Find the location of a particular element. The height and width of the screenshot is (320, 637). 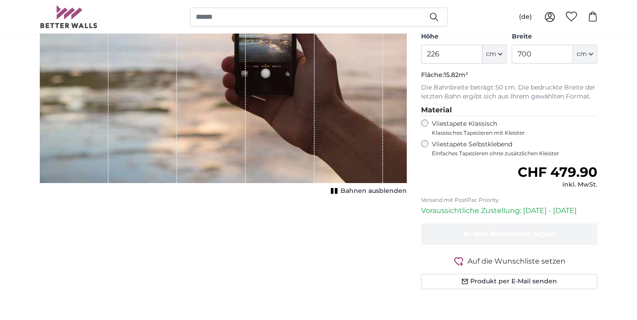

img: Betterwalls is located at coordinates (69, 17).